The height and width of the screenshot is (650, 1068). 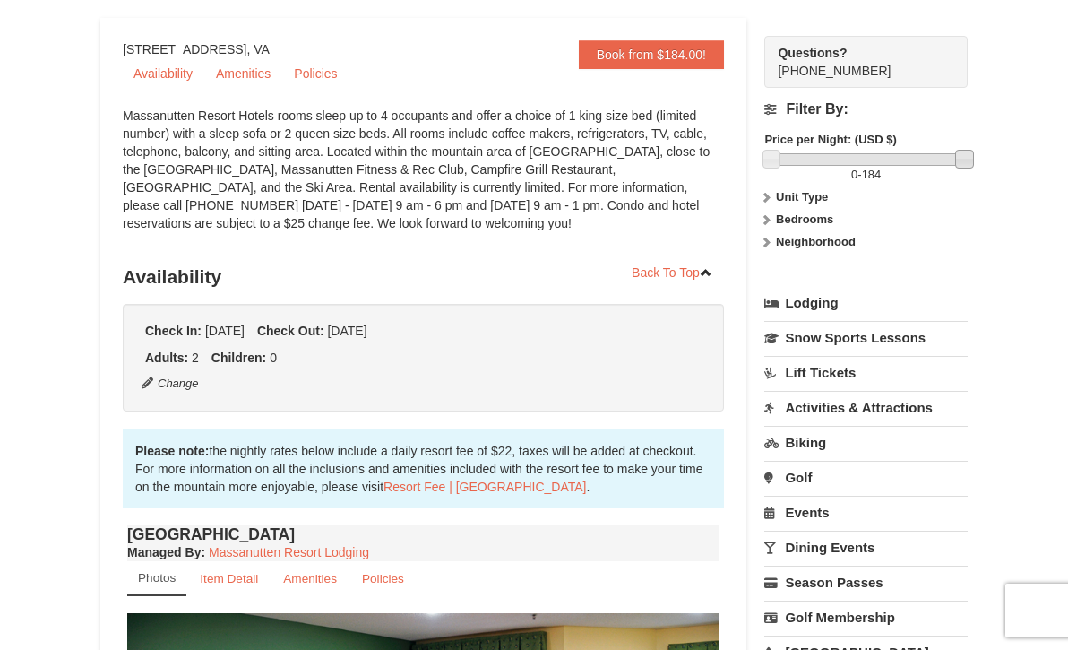 I want to click on strong: Unit Type, so click(x=802, y=196).